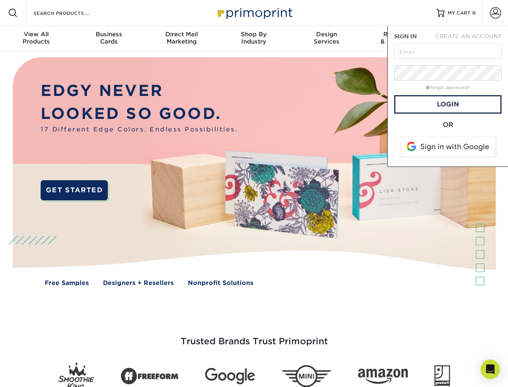 The width and height of the screenshot is (508, 387). I want to click on a: Shop ByIndustry, so click(254, 39).